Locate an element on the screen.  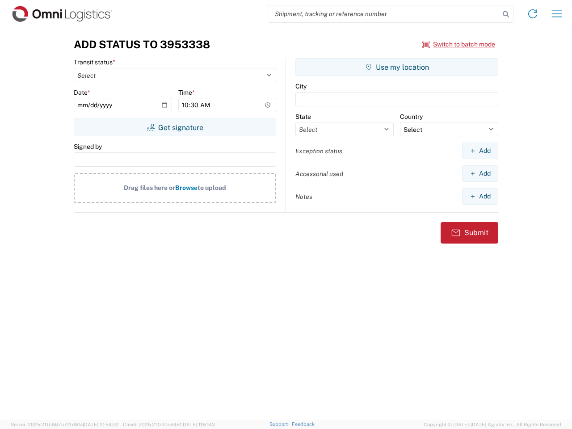
label: Date is located at coordinates (82, 93).